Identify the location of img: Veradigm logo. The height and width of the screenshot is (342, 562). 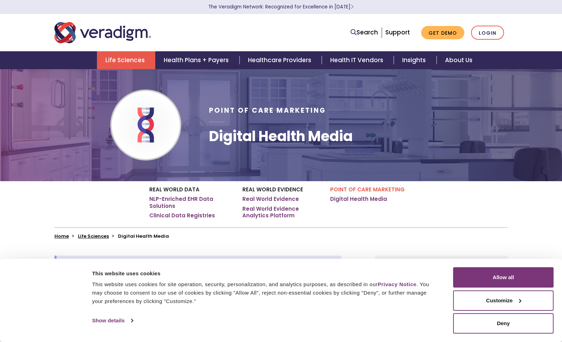
(103, 33).